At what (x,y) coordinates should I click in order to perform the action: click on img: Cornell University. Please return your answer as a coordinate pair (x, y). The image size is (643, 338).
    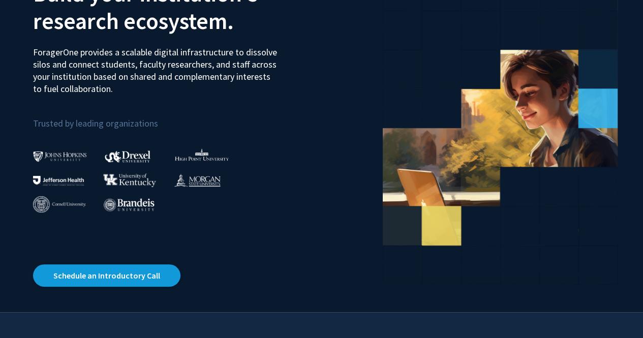
    Looking at the image, I should click on (59, 204).